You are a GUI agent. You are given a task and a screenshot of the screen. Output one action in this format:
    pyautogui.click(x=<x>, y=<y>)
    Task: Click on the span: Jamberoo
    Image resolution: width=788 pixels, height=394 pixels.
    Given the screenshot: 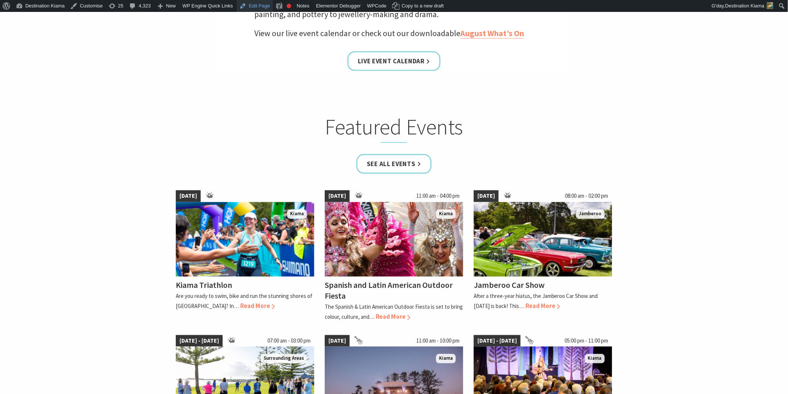 What is the action you would take?
    pyautogui.click(x=590, y=214)
    